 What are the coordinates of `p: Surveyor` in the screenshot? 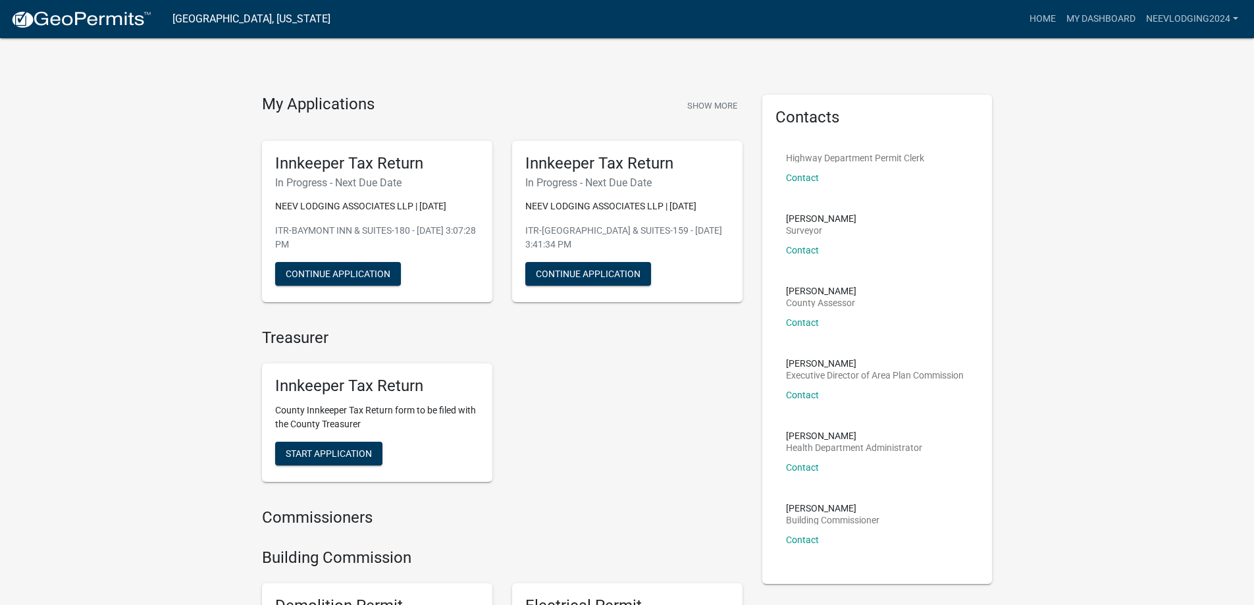 It's located at (821, 230).